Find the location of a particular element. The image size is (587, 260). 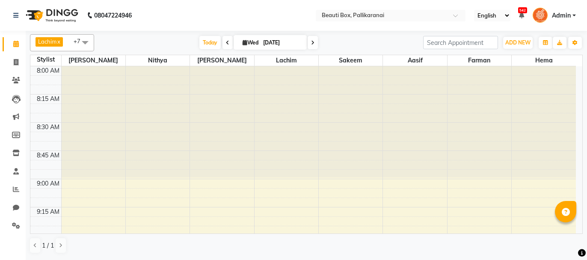

button: ADD NEW is located at coordinates (518, 43).